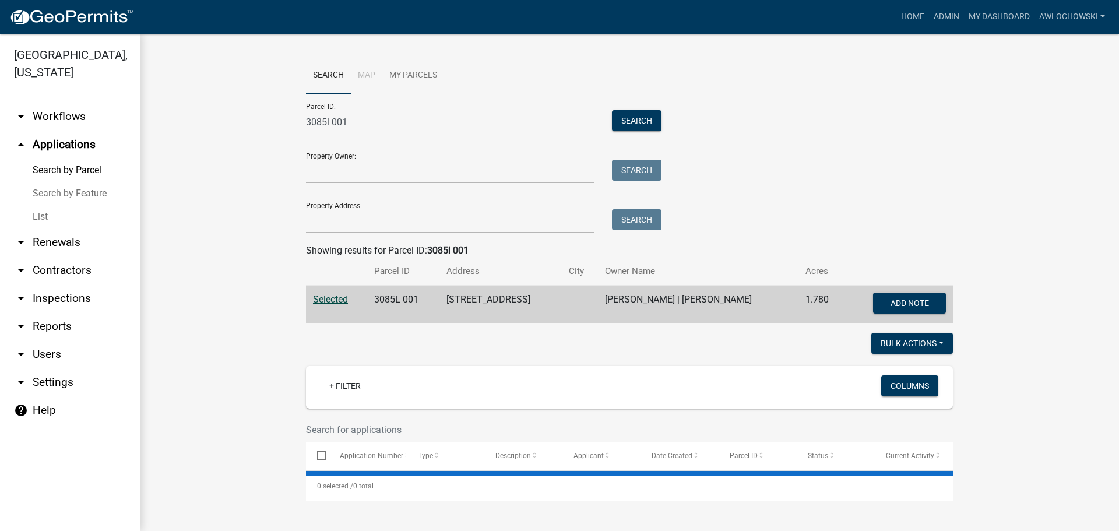  What do you see at coordinates (909, 303) in the screenshot?
I see `span: Add Note` at bounding box center [909, 303].